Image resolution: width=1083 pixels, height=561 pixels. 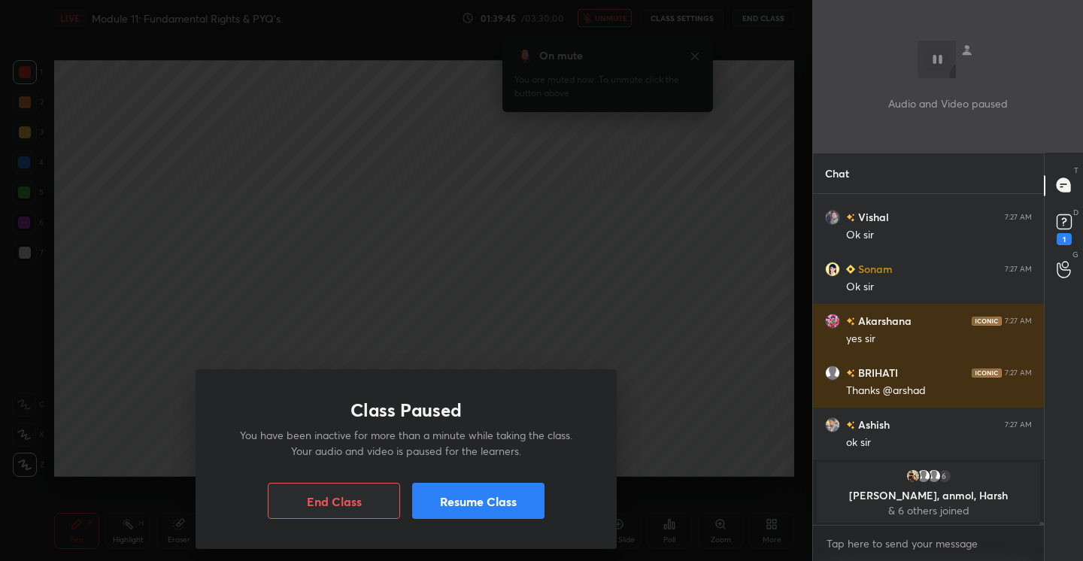 I want to click on img: 102037269_6C25D34B-E7EE-4A85-B57D-1EC3B0248418.png, so click(x=833, y=269).